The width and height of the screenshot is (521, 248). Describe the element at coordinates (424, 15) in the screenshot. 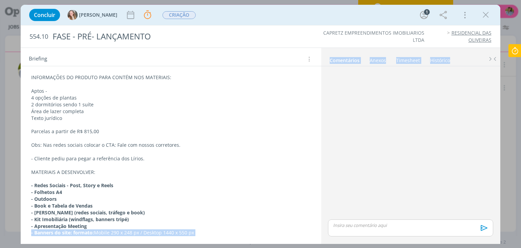

I see `button: 1` at that location.